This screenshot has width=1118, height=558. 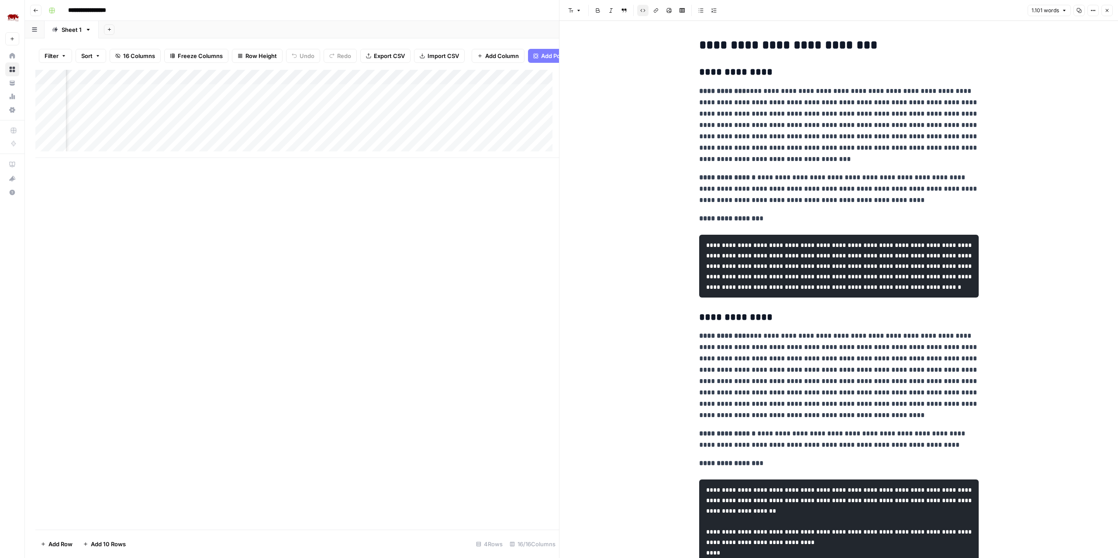 What do you see at coordinates (87, 56) in the screenshot?
I see `span: Sort` at bounding box center [87, 56].